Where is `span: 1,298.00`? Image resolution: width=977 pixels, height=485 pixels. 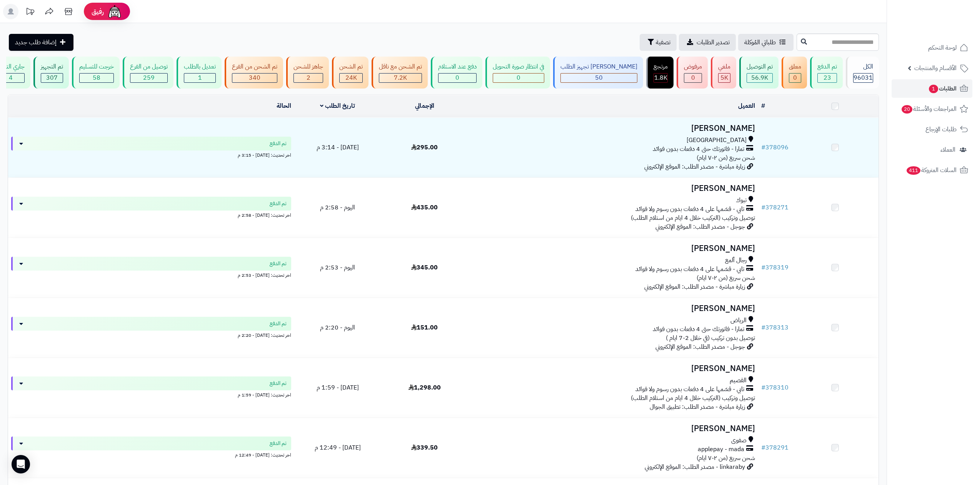
span: 1,298.00 is located at coordinates (425, 387).